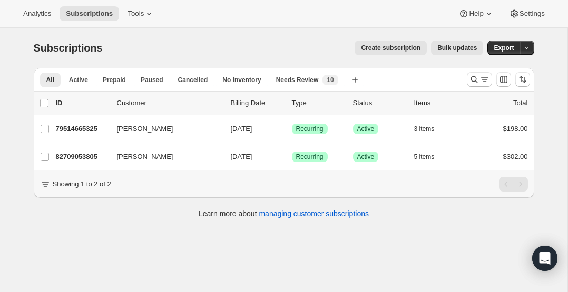  What do you see at coordinates (479, 80) in the screenshot?
I see `button: Search and filter results` at bounding box center [479, 80].